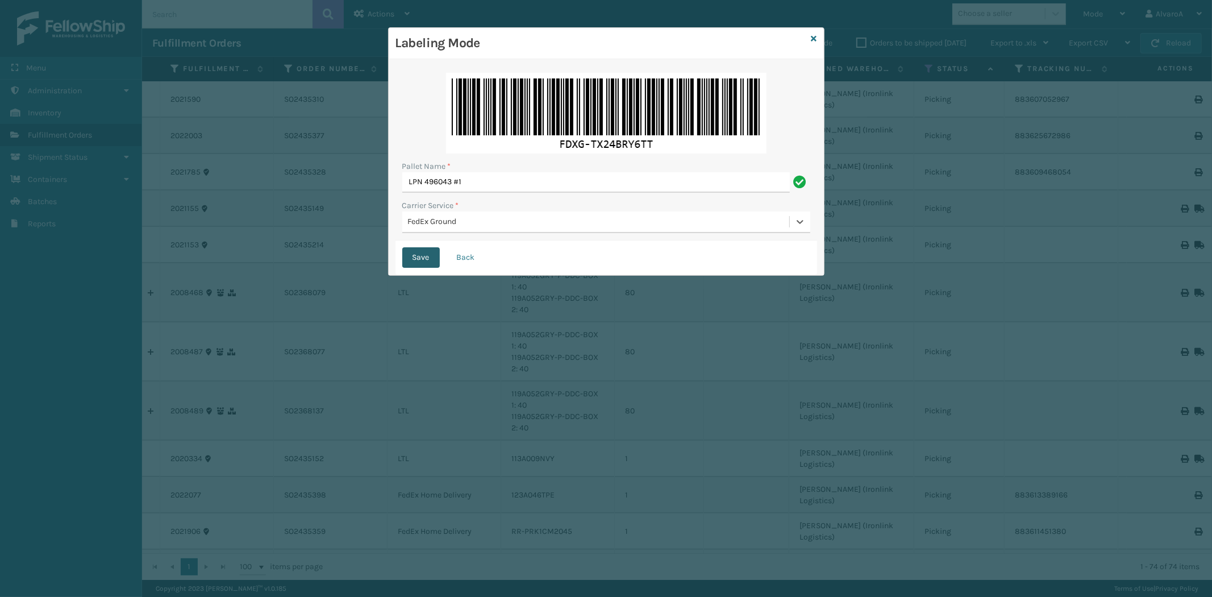 This screenshot has height=597, width=1212. What do you see at coordinates (431, 205) in the screenshot?
I see `label: Carrier Service` at bounding box center [431, 205].